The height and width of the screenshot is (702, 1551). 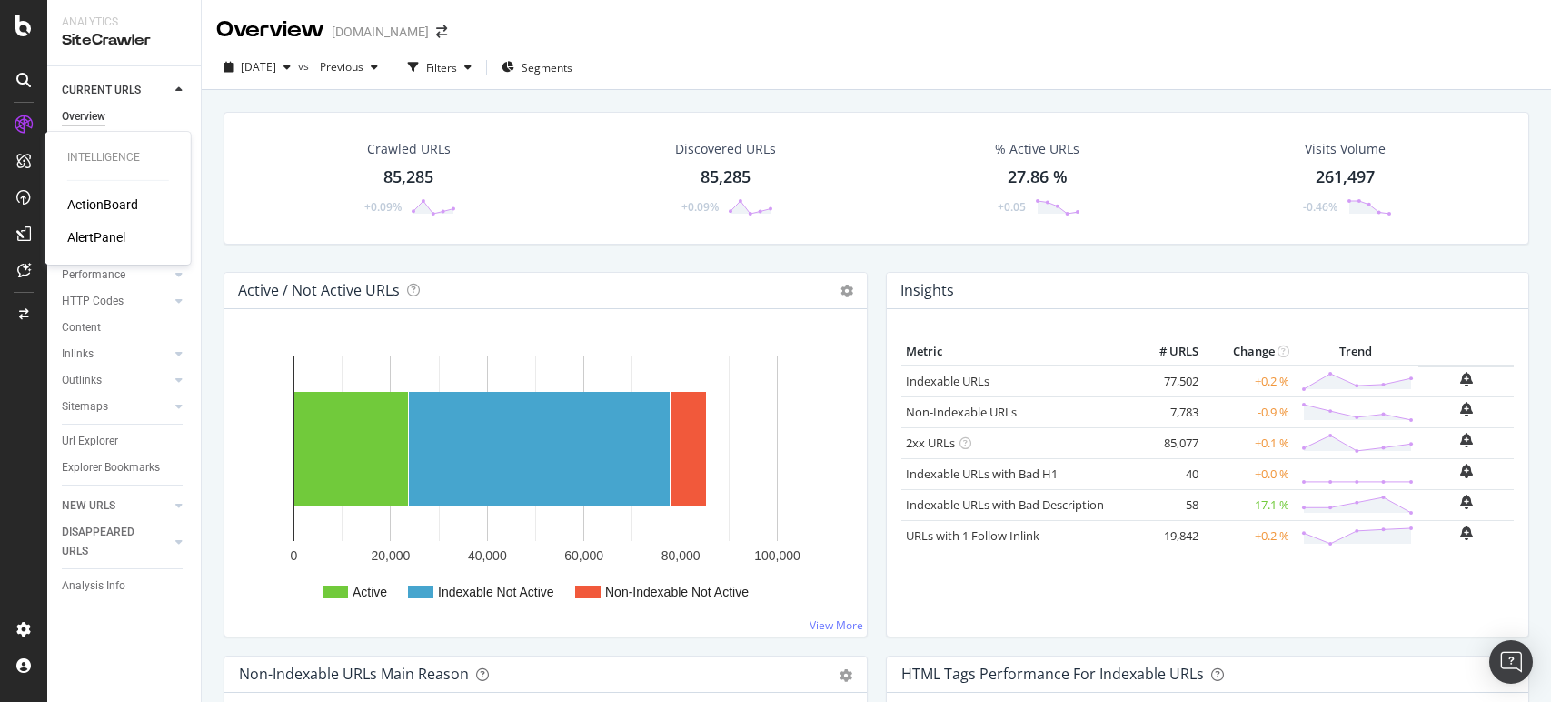 I want to click on div: Performance, so click(x=94, y=274).